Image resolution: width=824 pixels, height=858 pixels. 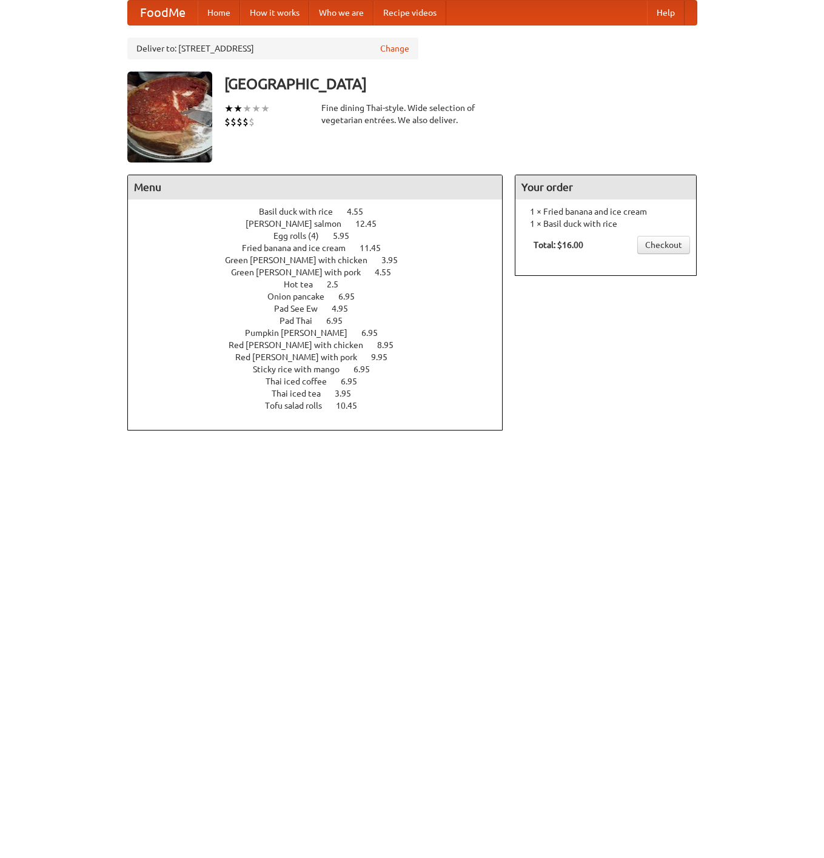 I want to click on h4: Menu, so click(x=315, y=187).